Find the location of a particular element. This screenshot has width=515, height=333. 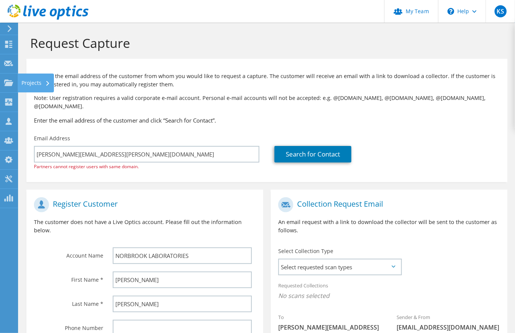

span: Select requested scan types is located at coordinates (340, 267).